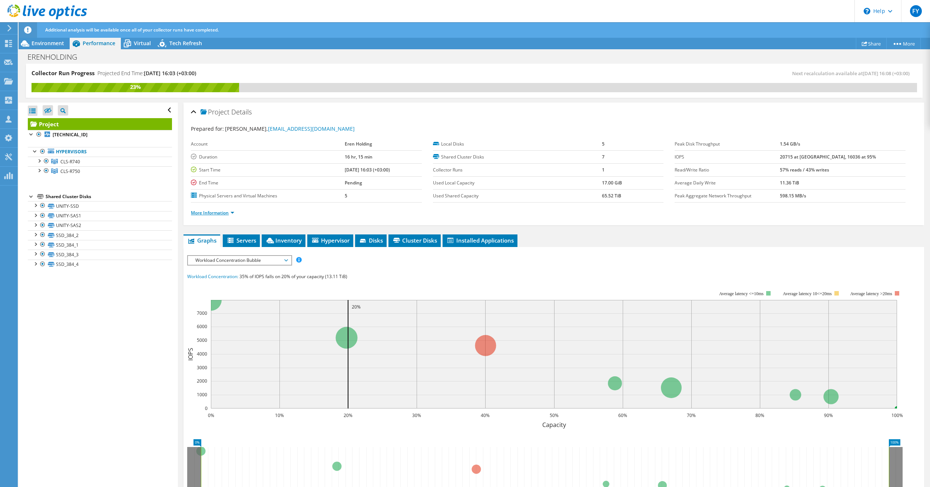 This screenshot has height=487, width=930. What do you see at coordinates (135, 87) in the screenshot?
I see `div: 23%` at bounding box center [135, 87].